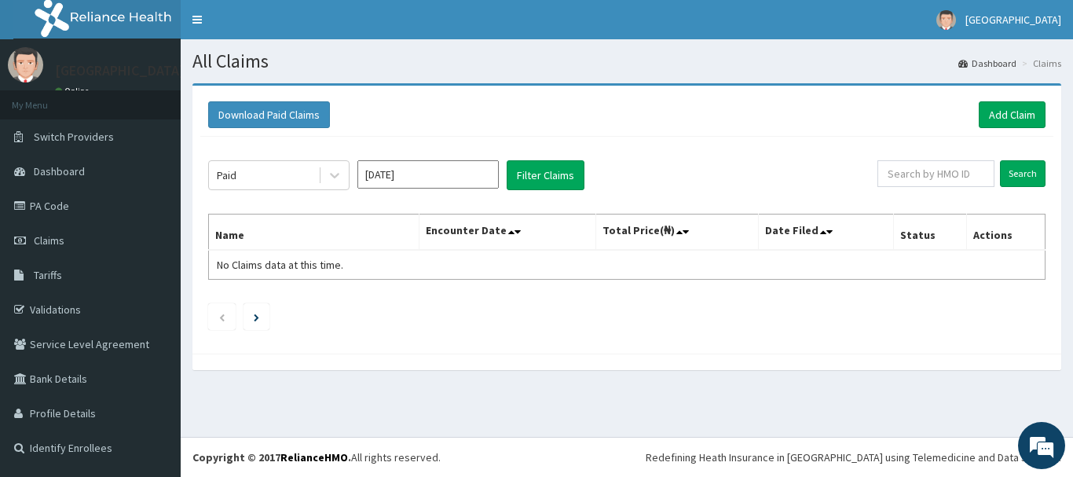 This screenshot has width=1073, height=477. I want to click on span: Claims, so click(49, 240).